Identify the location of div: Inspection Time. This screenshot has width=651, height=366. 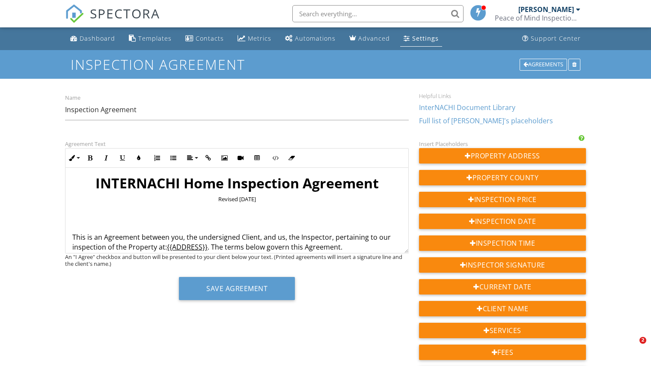
(502, 243).